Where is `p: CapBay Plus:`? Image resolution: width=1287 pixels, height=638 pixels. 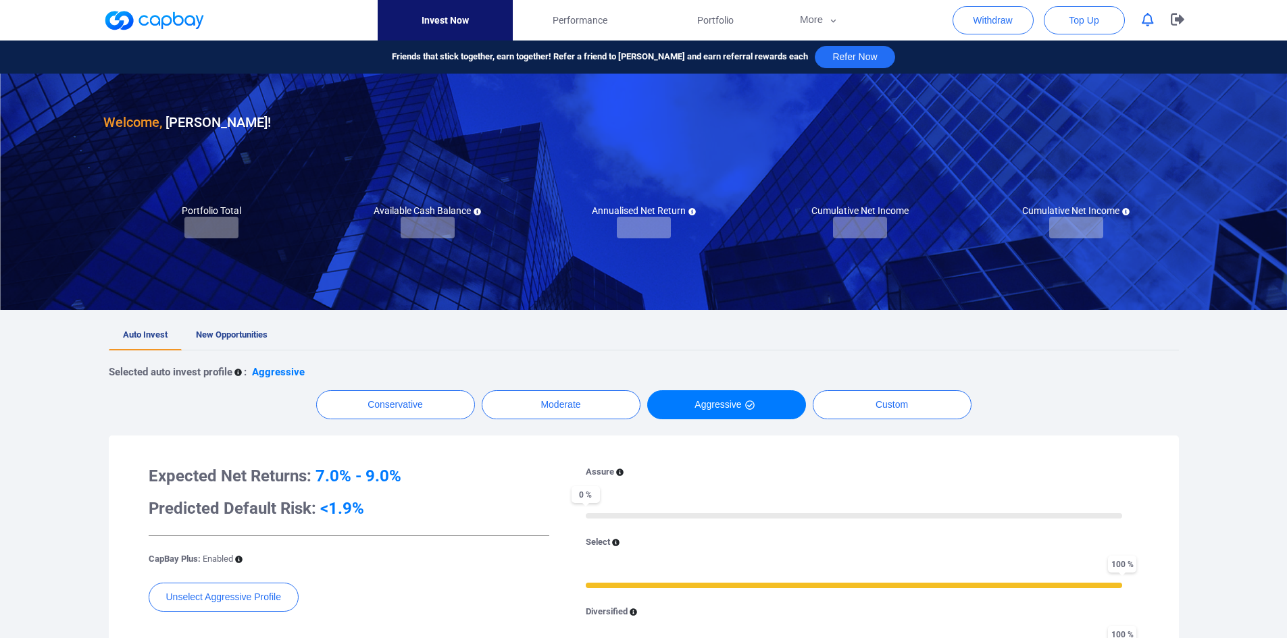
p: CapBay Plus: is located at coordinates (190, 559).